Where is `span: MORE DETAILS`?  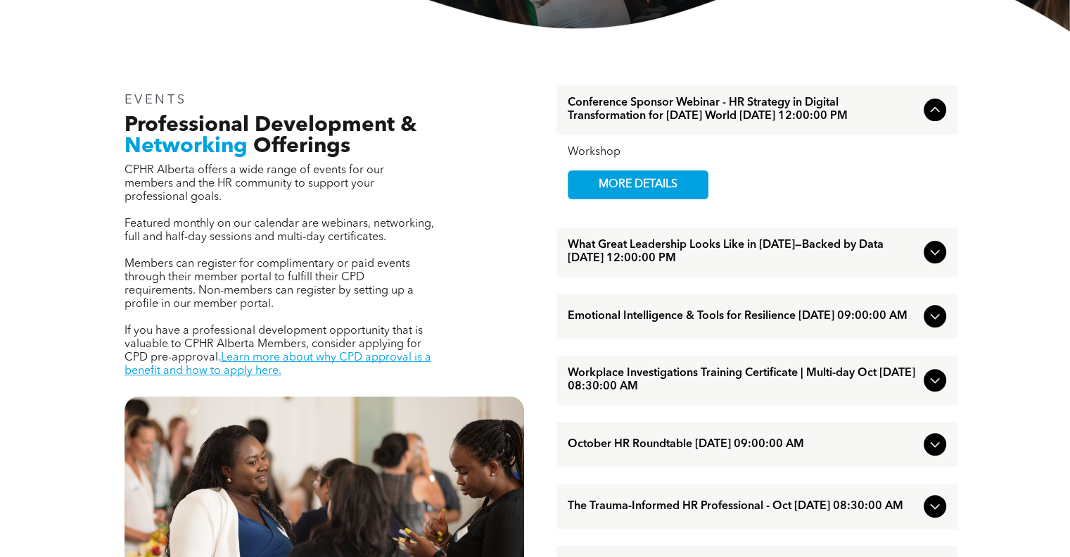 span: MORE DETAILS is located at coordinates (638, 184).